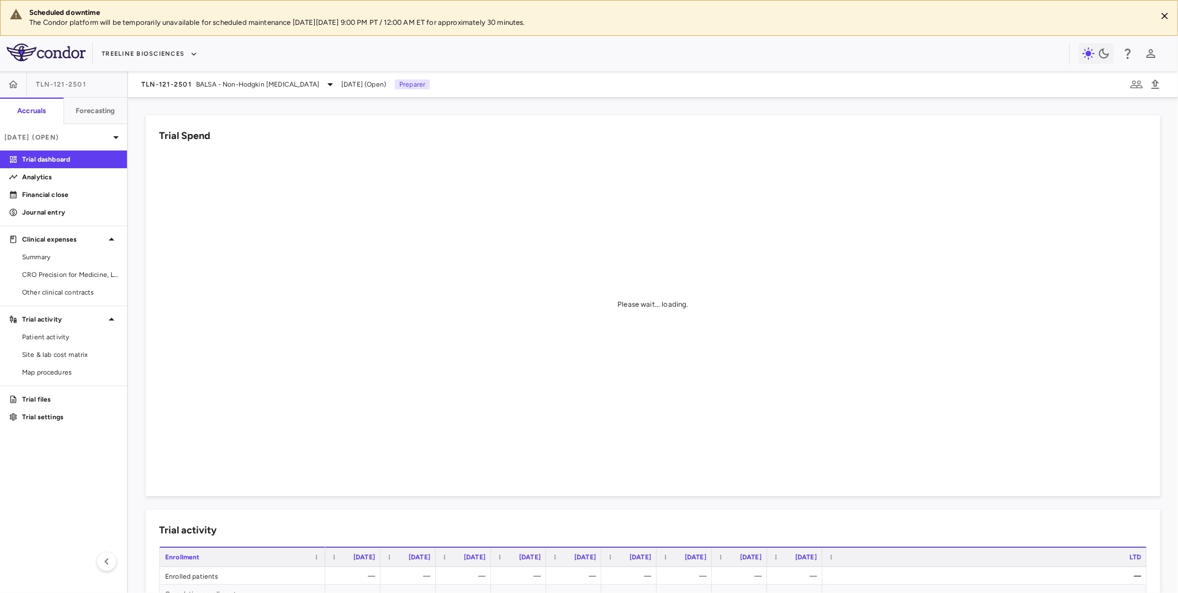 The width and height of the screenshot is (1178, 593). I want to click on p: Trial files, so click(70, 400).